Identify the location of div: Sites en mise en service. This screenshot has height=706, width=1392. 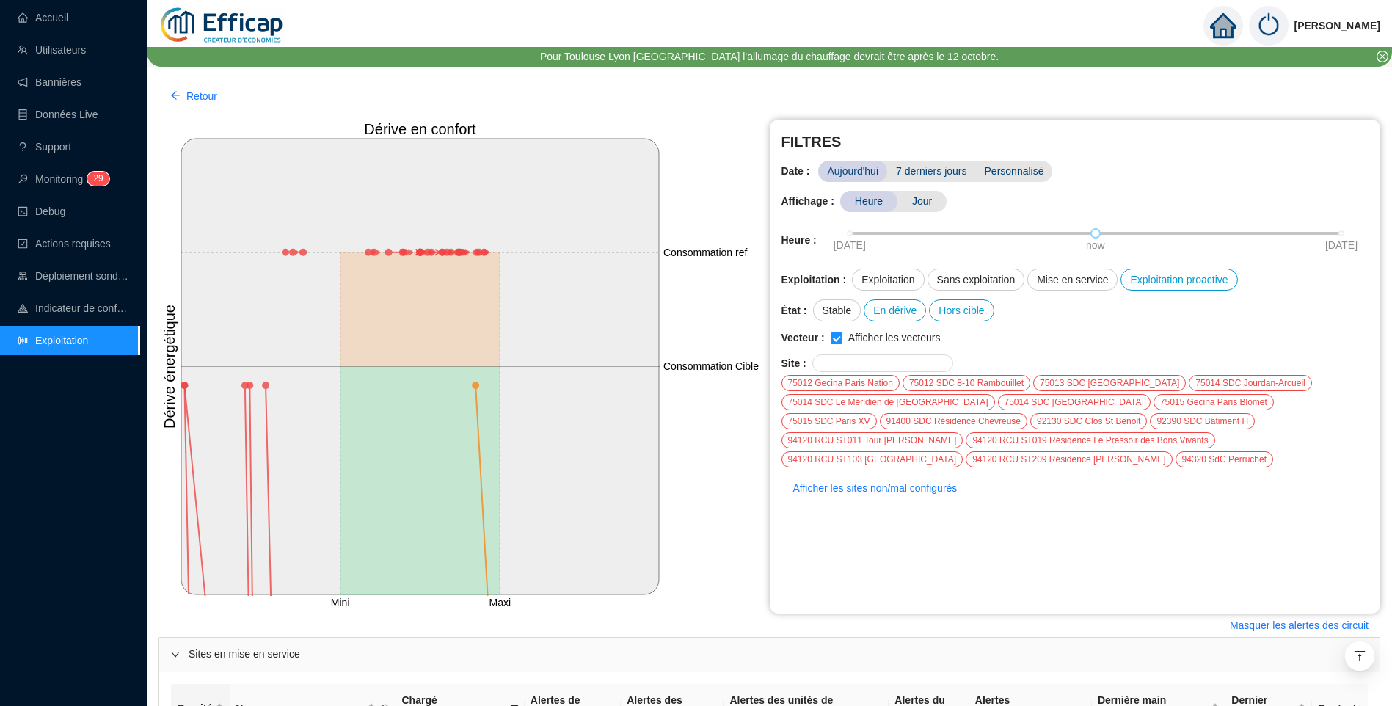
(769, 654).